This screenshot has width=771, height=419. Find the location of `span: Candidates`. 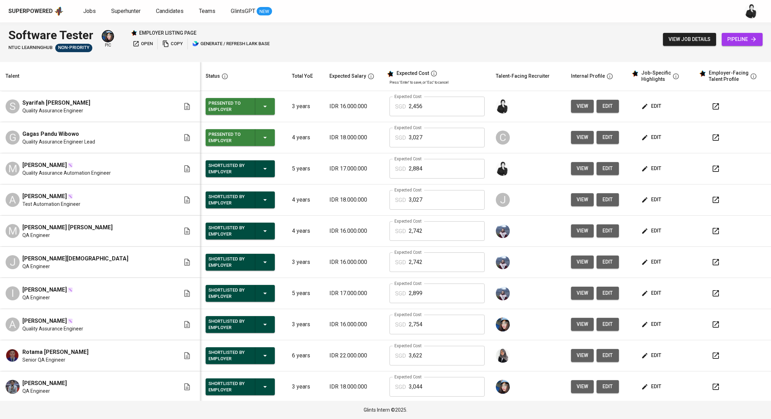

span: Candidates is located at coordinates (170, 11).